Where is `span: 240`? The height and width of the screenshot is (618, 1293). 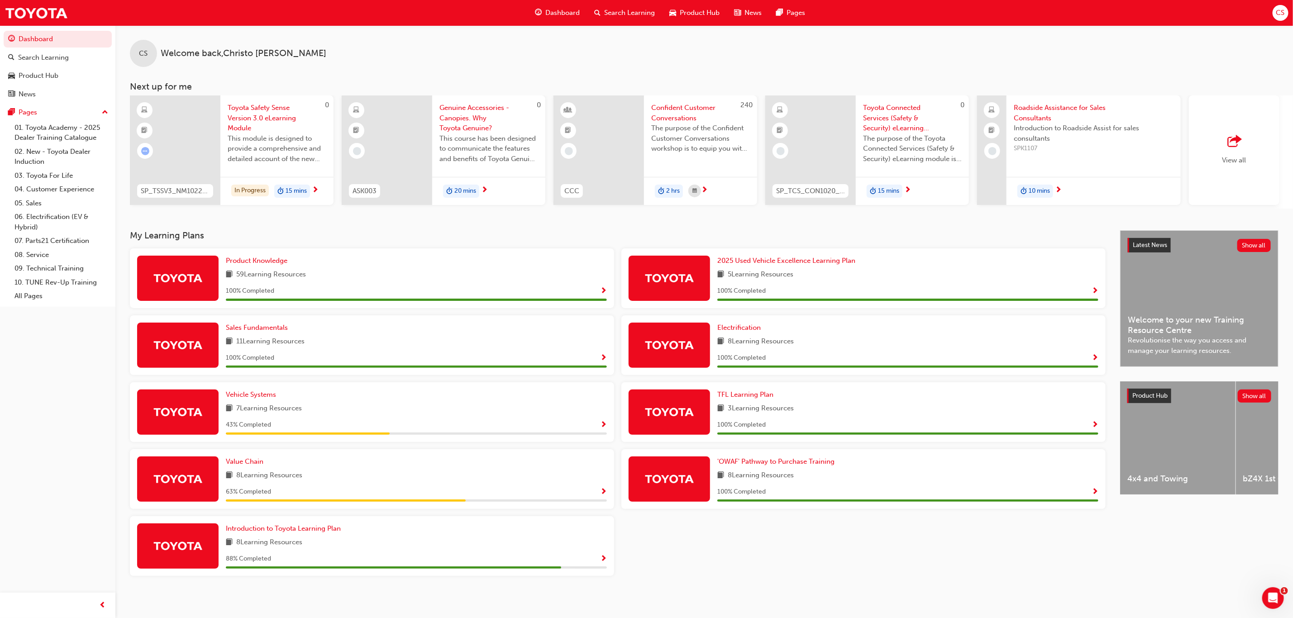
span: 240 is located at coordinates (746, 105).